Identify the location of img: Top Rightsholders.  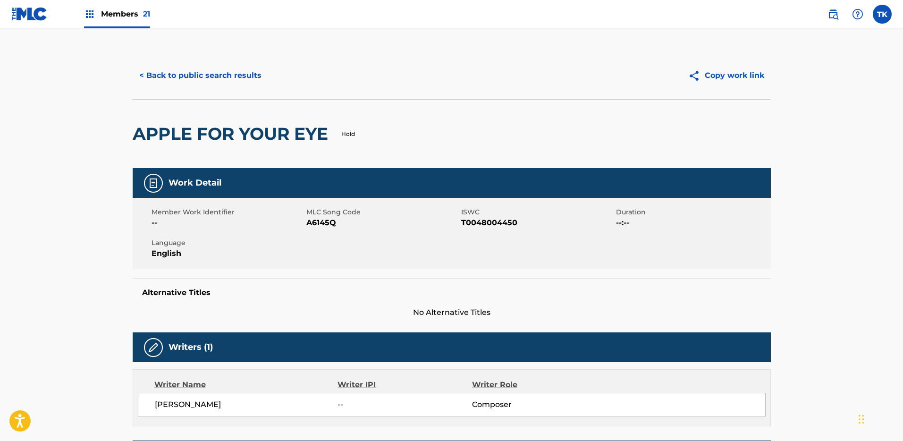
(90, 14).